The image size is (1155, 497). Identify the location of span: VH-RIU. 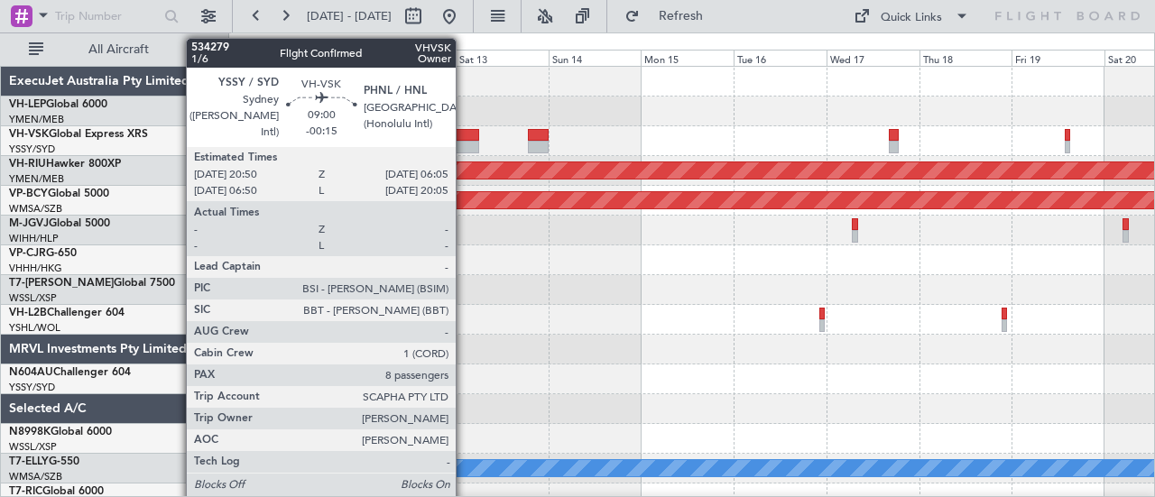
(27, 164).